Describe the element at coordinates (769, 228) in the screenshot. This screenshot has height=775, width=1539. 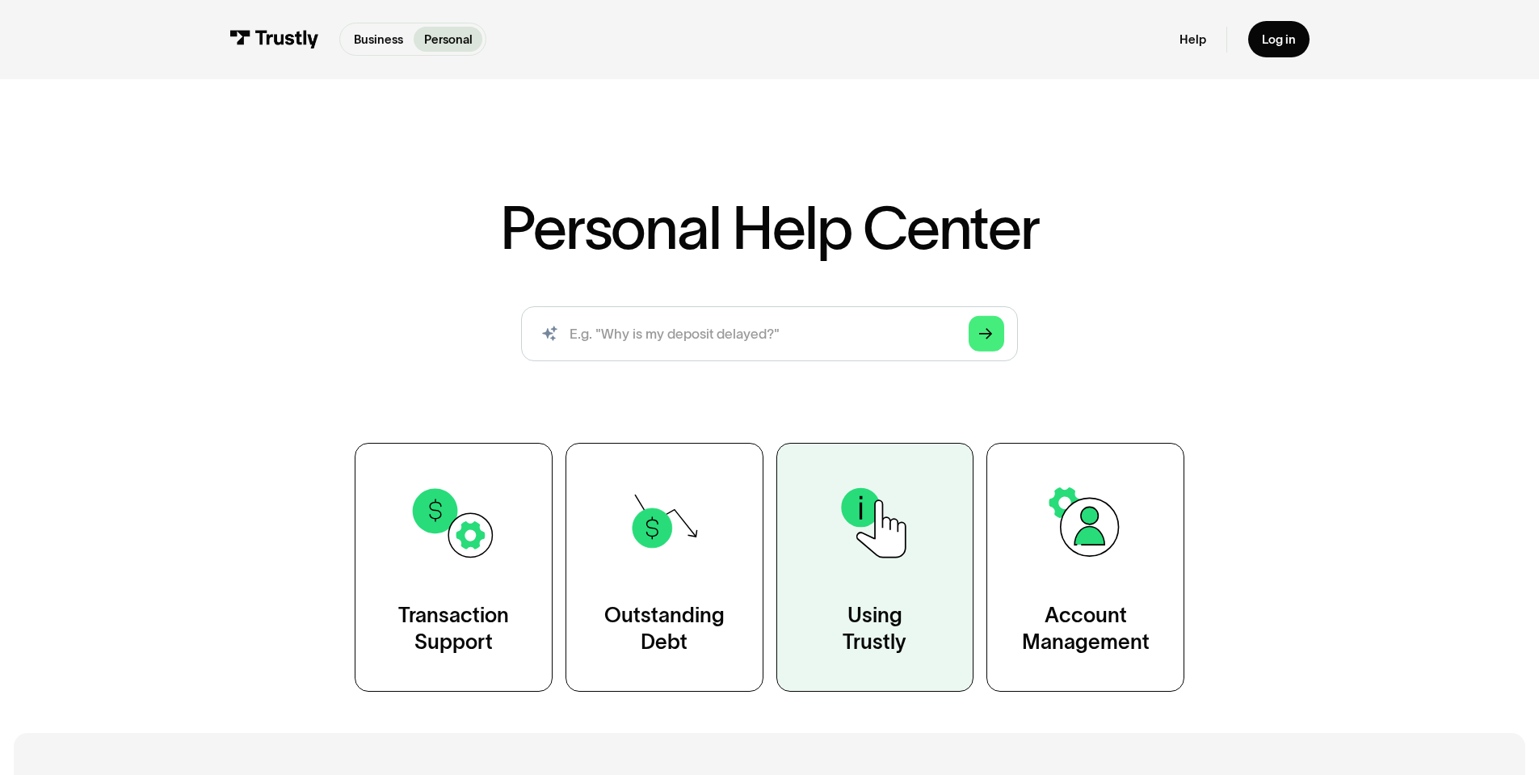
I see `h1: Personal Help Center` at that location.